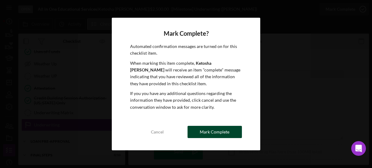  Describe the element at coordinates (358, 148) in the screenshot. I see `div: Open Intercom Messenger` at that location.